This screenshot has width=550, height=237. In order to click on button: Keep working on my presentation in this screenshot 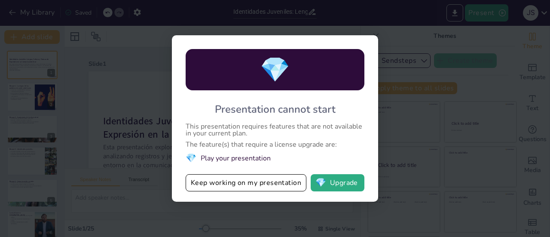, I will do `click(246, 183)`.